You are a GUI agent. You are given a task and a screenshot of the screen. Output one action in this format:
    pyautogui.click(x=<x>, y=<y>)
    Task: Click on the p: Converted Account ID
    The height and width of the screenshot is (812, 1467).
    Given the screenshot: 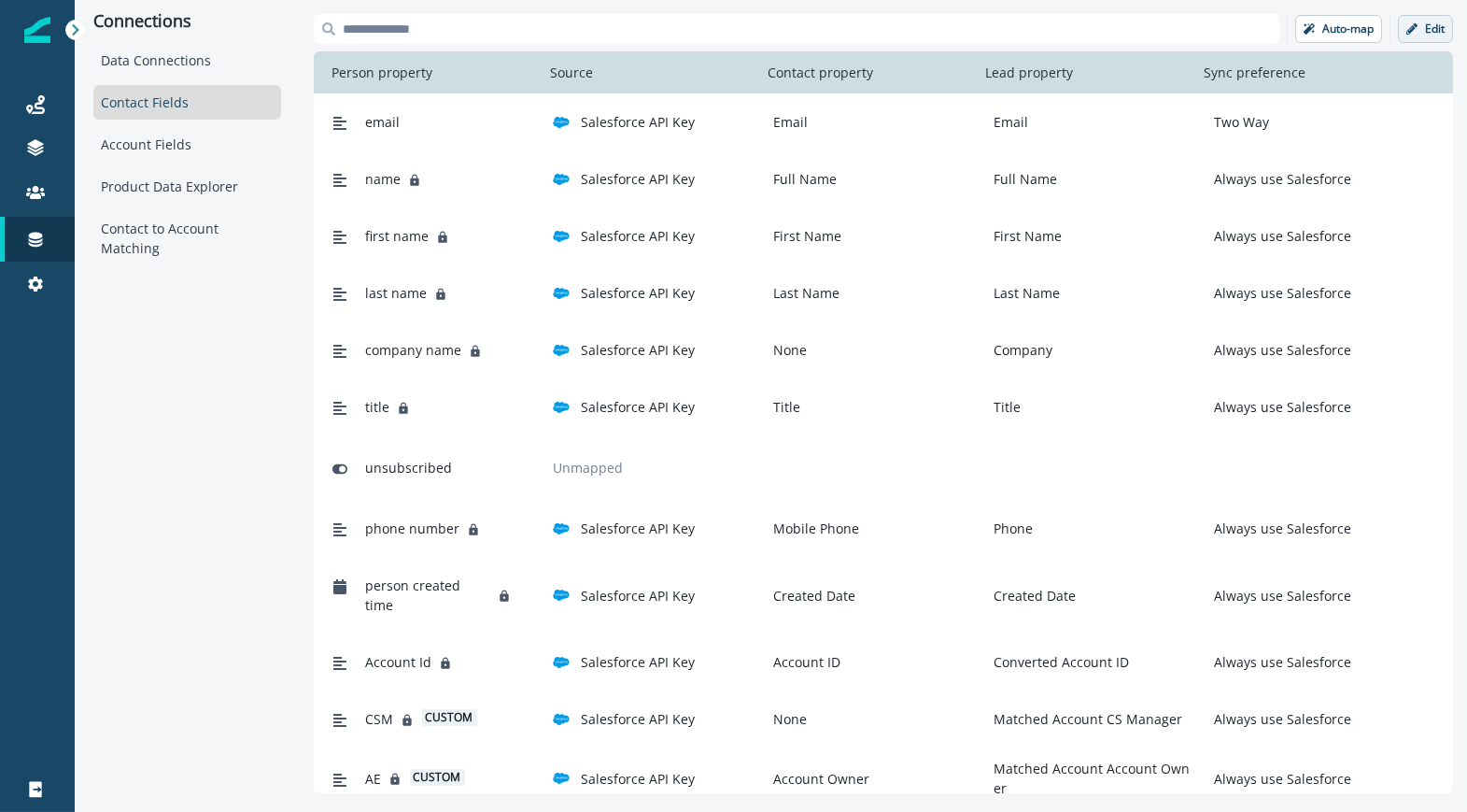 What is the action you would take?
    pyautogui.click(x=1058, y=661)
    